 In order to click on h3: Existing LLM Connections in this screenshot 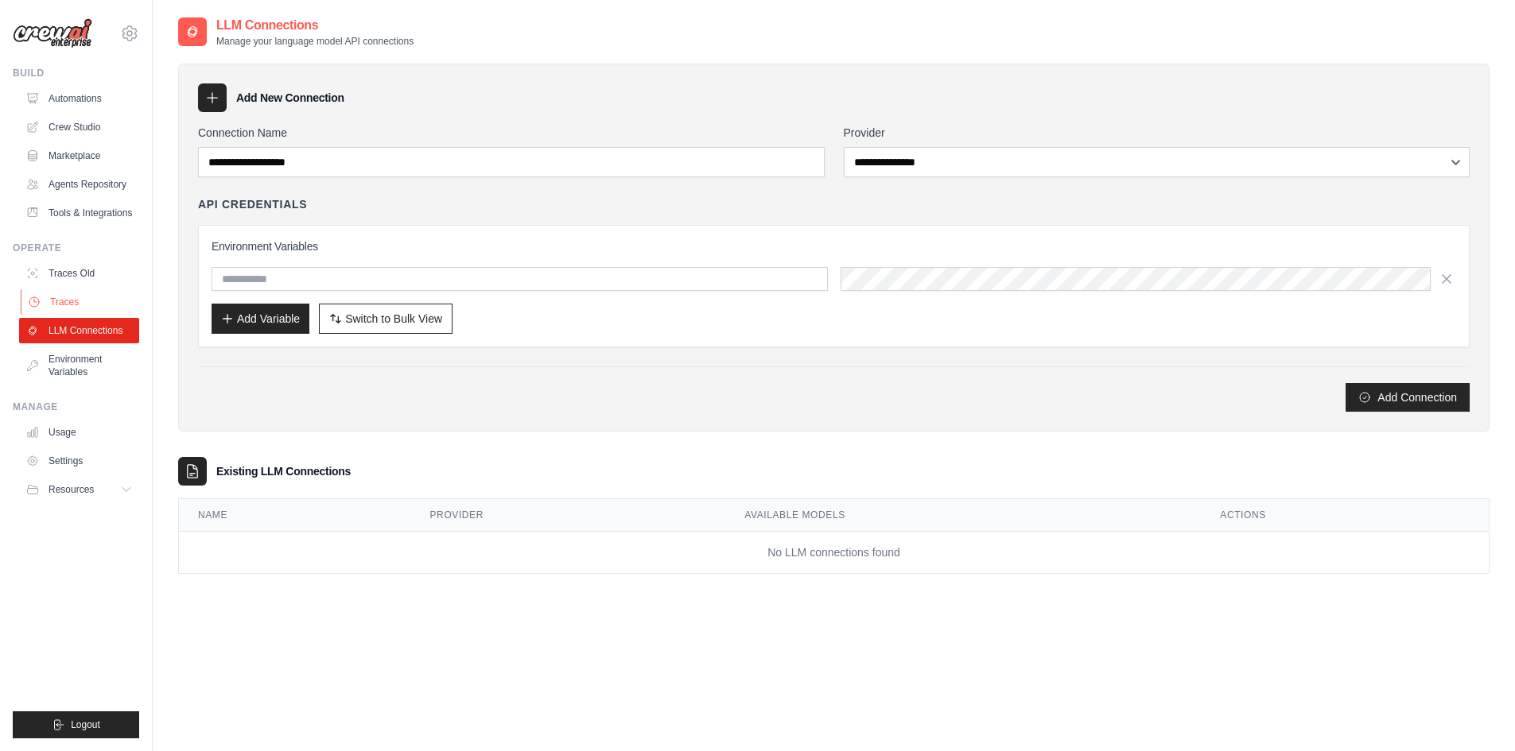, I will do `click(283, 471)`.